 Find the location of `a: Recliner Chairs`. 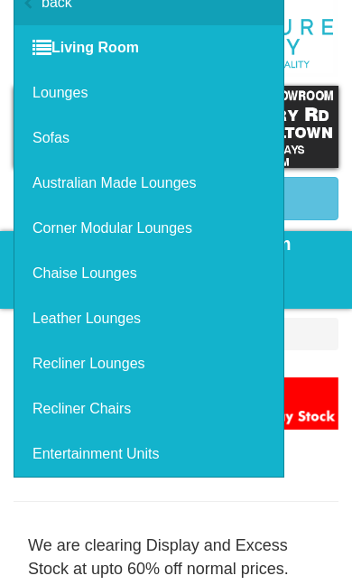

a: Recliner Chairs is located at coordinates (149, 409).